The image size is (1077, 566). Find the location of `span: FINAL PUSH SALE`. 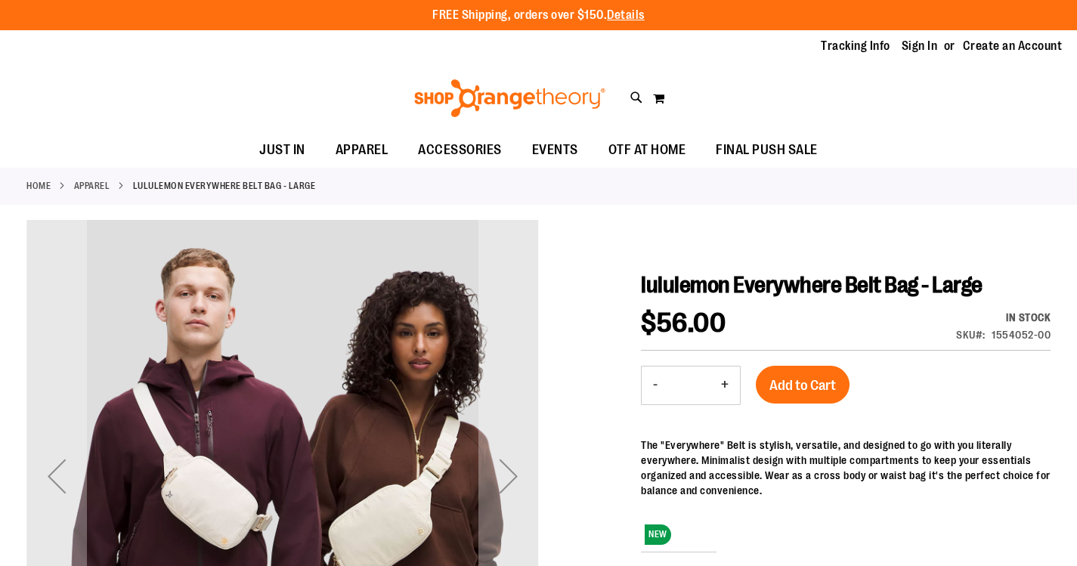

span: FINAL PUSH SALE is located at coordinates (767, 150).